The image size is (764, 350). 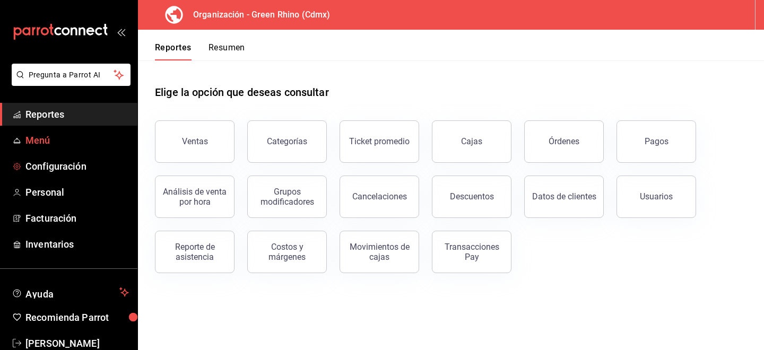 What do you see at coordinates (200, 51) in the screenshot?
I see `div: navigation tabs` at bounding box center [200, 51].